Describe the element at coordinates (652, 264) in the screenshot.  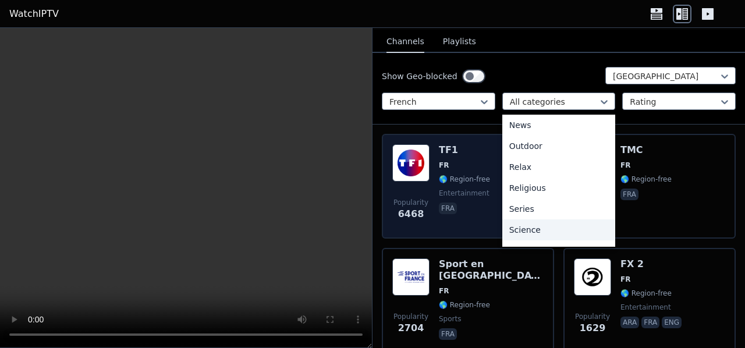
I see `h6: FX 2` at that location.